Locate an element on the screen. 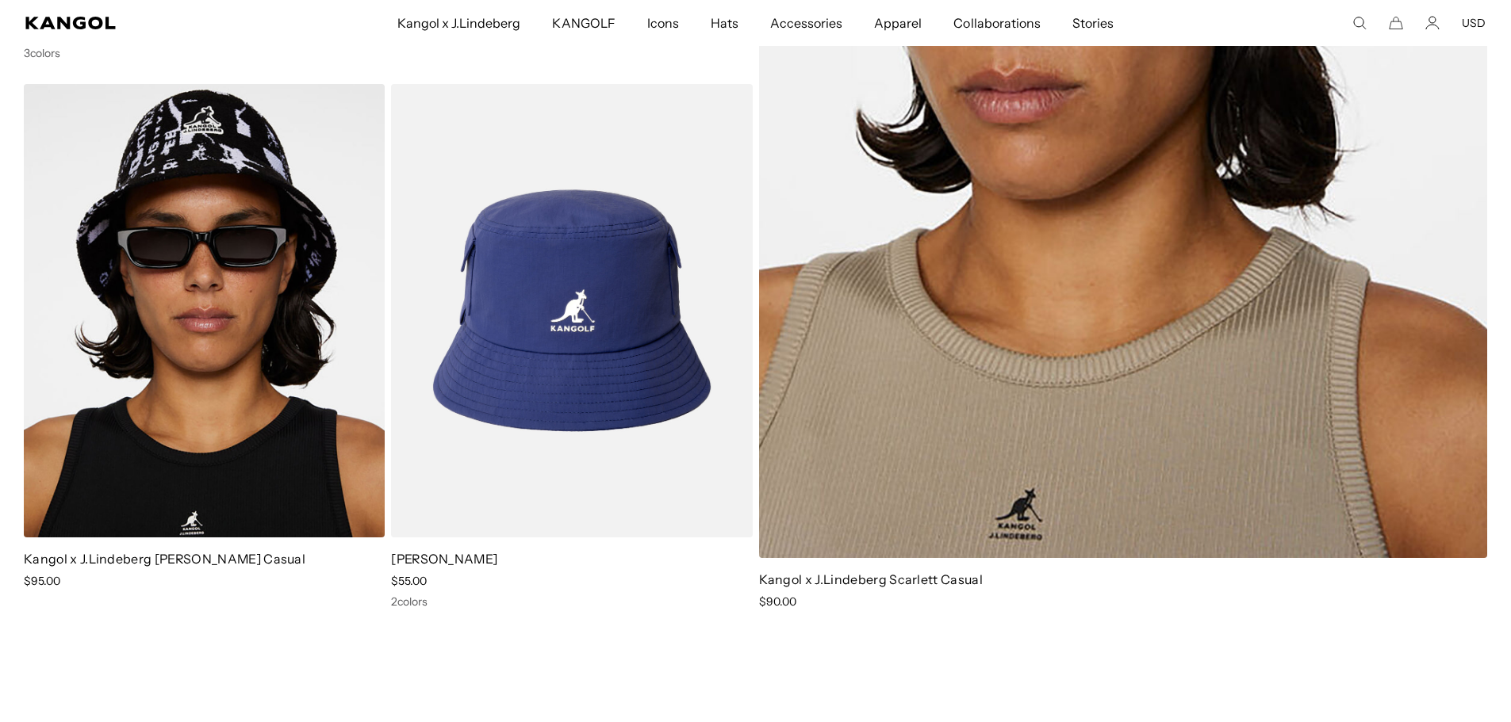 The height and width of the screenshot is (722, 1511). div: 2 colors is located at coordinates (571, 602).